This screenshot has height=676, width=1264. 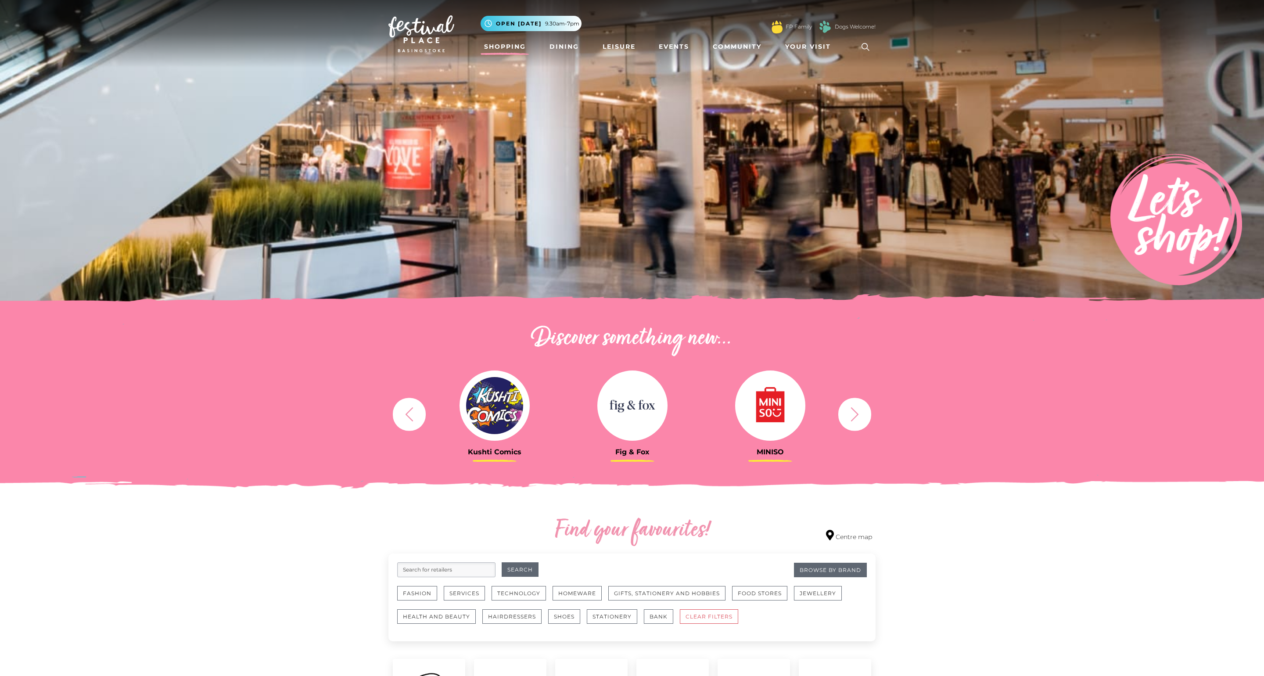 What do you see at coordinates (817, 593) in the screenshot?
I see `button: Jewellery` at bounding box center [817, 593].